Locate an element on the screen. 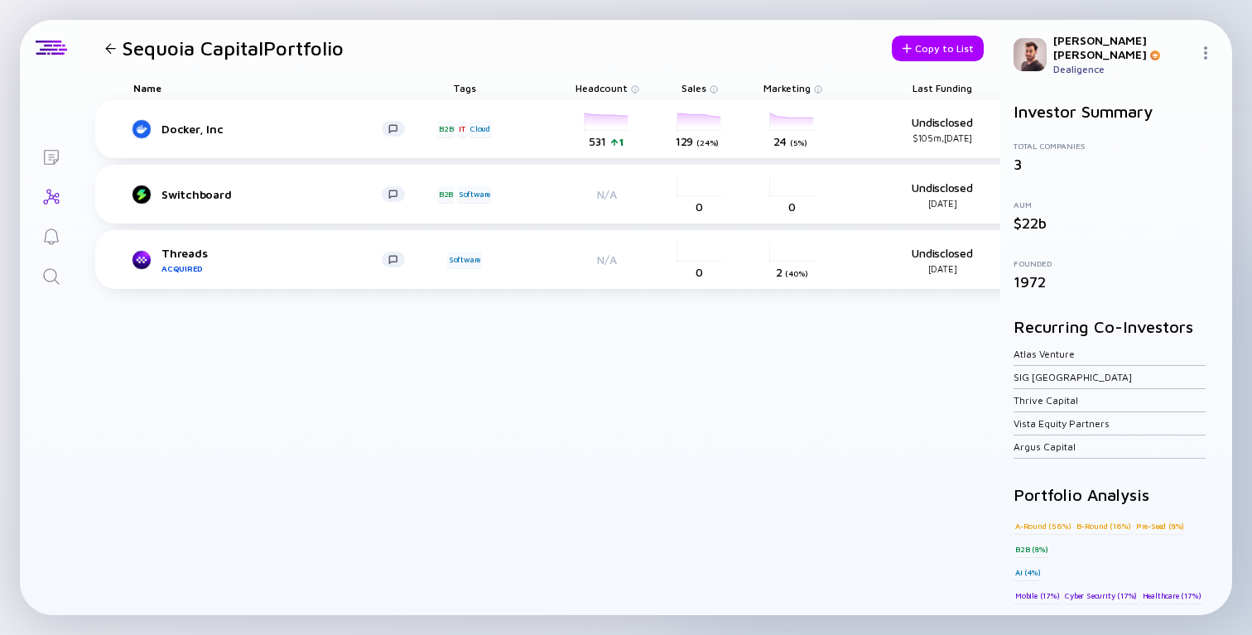 Image resolution: width=1252 pixels, height=635 pixels. a: Reminders is located at coordinates (51, 235).